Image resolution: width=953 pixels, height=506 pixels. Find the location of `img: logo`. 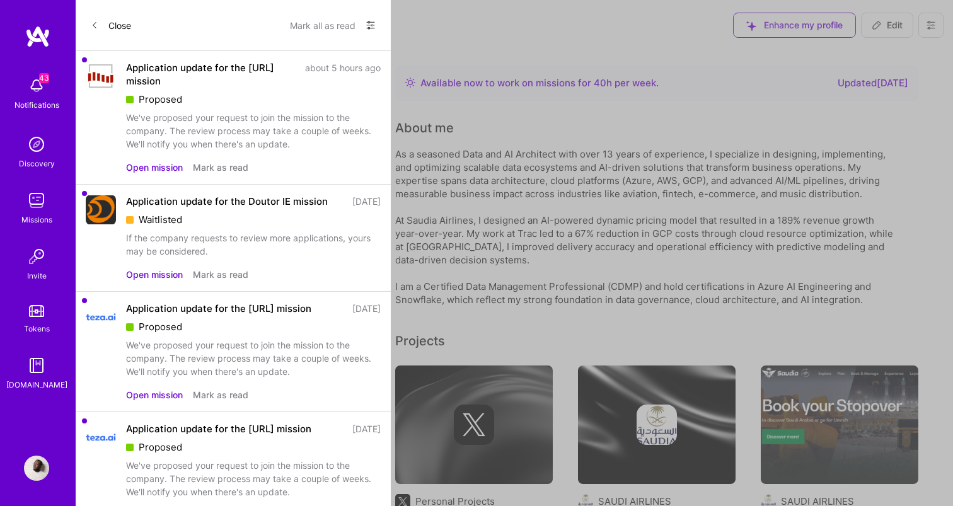

img: logo is located at coordinates (38, 37).